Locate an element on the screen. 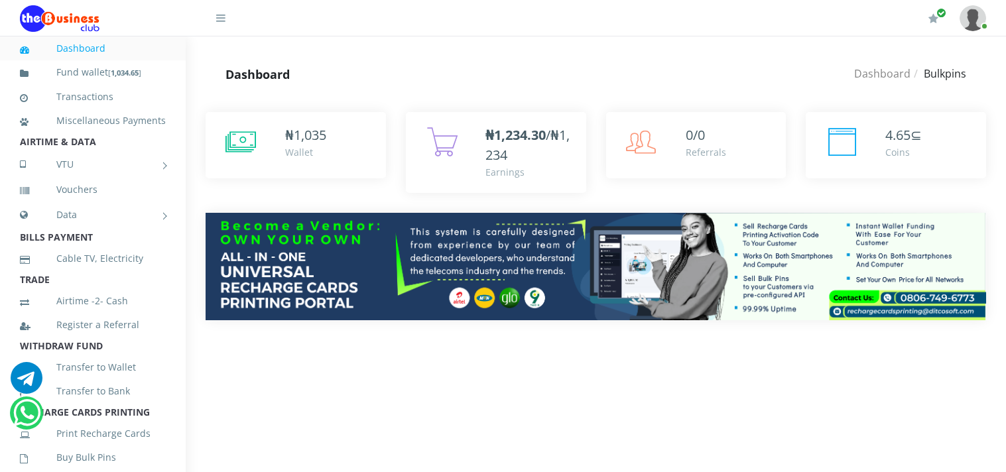 The width and height of the screenshot is (1006, 472). img: multitenant_rcp.png is located at coordinates (595, 266).